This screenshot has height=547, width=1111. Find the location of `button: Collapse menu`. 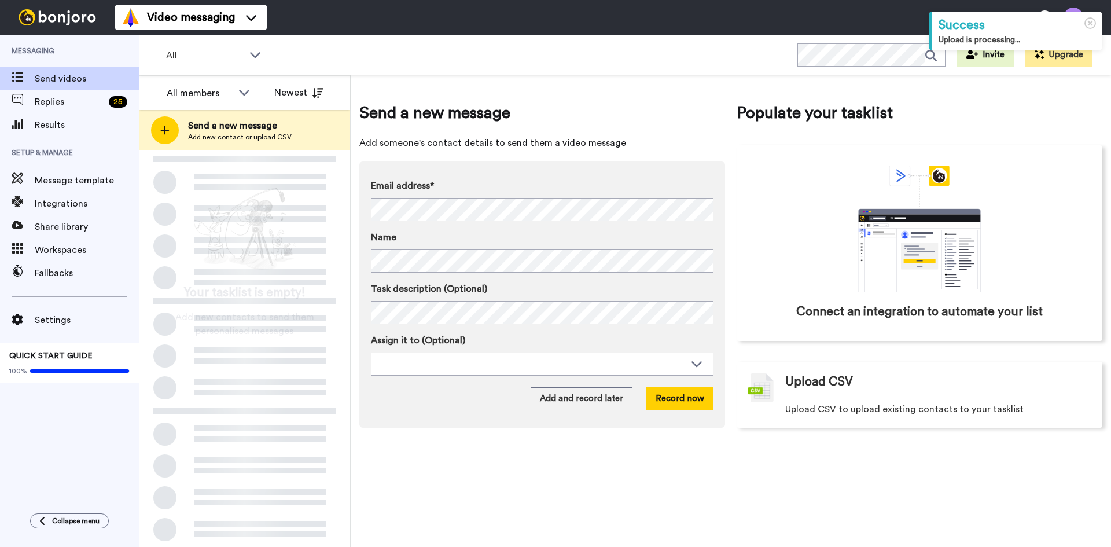

button: Collapse menu is located at coordinates (69, 521).